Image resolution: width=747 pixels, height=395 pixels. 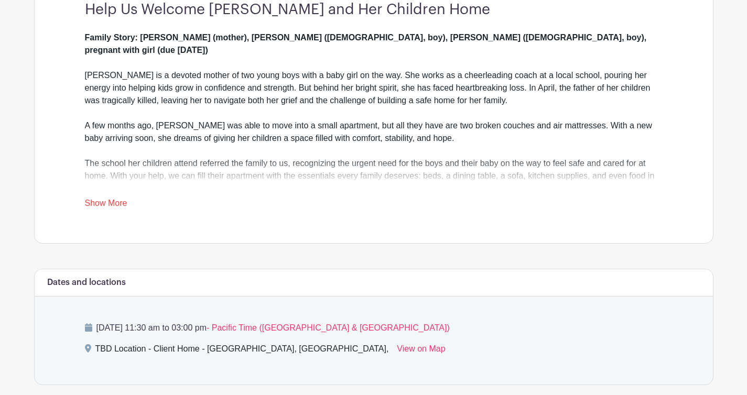 What do you see at coordinates (86, 283) in the screenshot?
I see `h6: Dates and locations` at bounding box center [86, 283].